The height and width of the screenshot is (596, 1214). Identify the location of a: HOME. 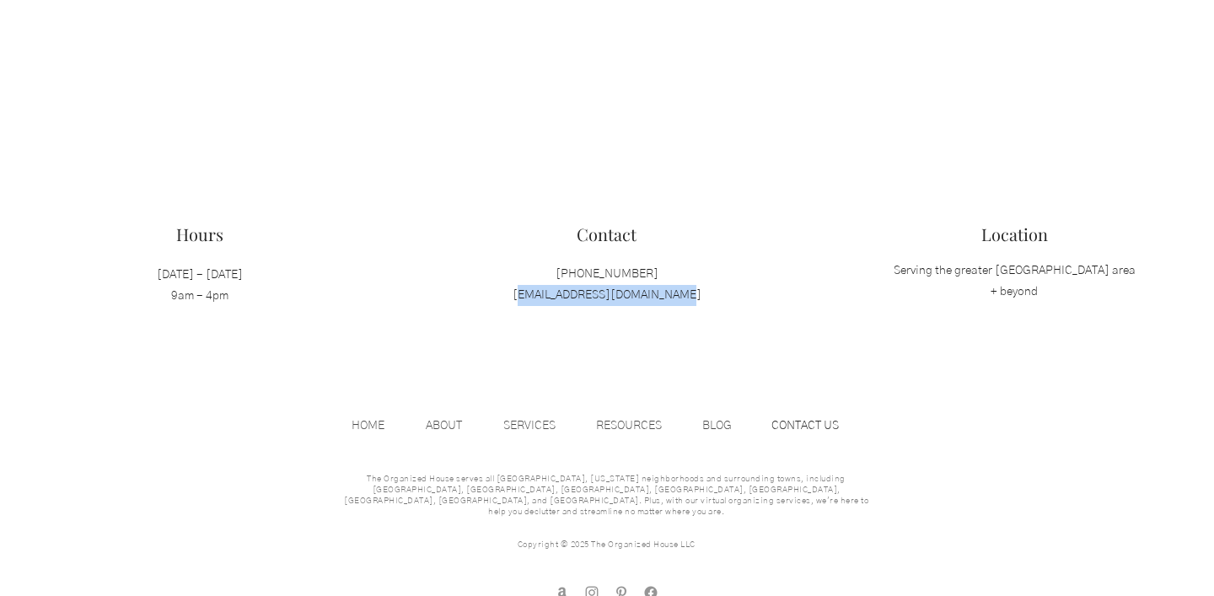
(380, 426).